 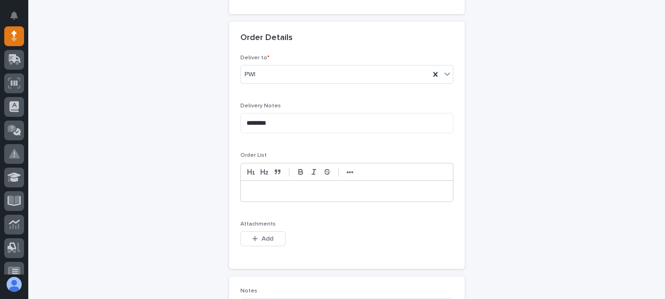 I want to click on h2: Order Details, so click(x=266, y=38).